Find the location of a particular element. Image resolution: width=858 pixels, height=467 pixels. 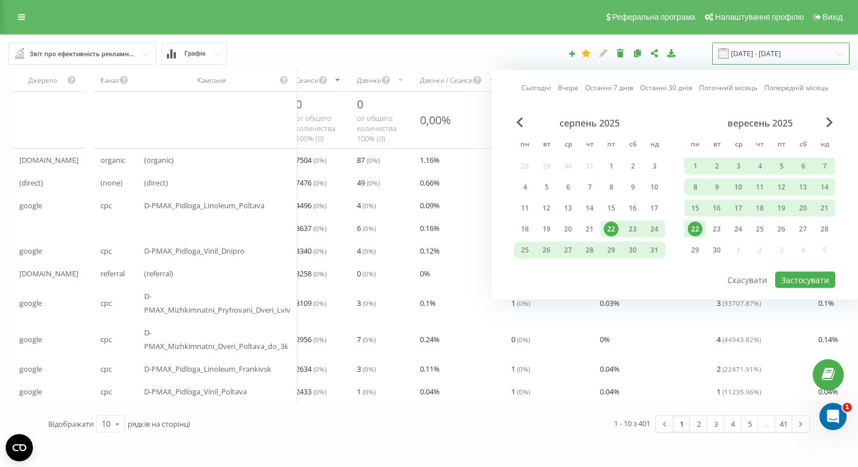

span: рядків на сторінці is located at coordinates (159, 424).